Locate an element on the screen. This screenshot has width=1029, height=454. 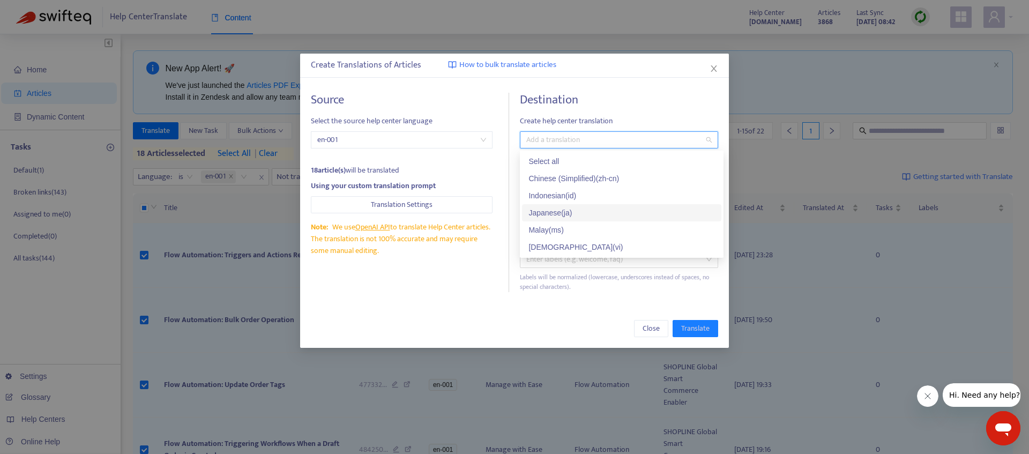
span: Create help center translation is located at coordinates (619, 121).